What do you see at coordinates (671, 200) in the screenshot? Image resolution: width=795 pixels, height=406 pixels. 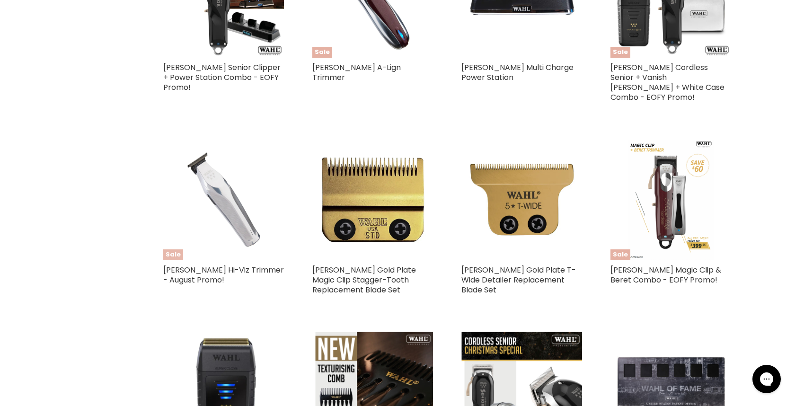 I see `a: Wahl Magic Clip & Beret Combo - EOFY Promo!Sale` at bounding box center [671, 200].